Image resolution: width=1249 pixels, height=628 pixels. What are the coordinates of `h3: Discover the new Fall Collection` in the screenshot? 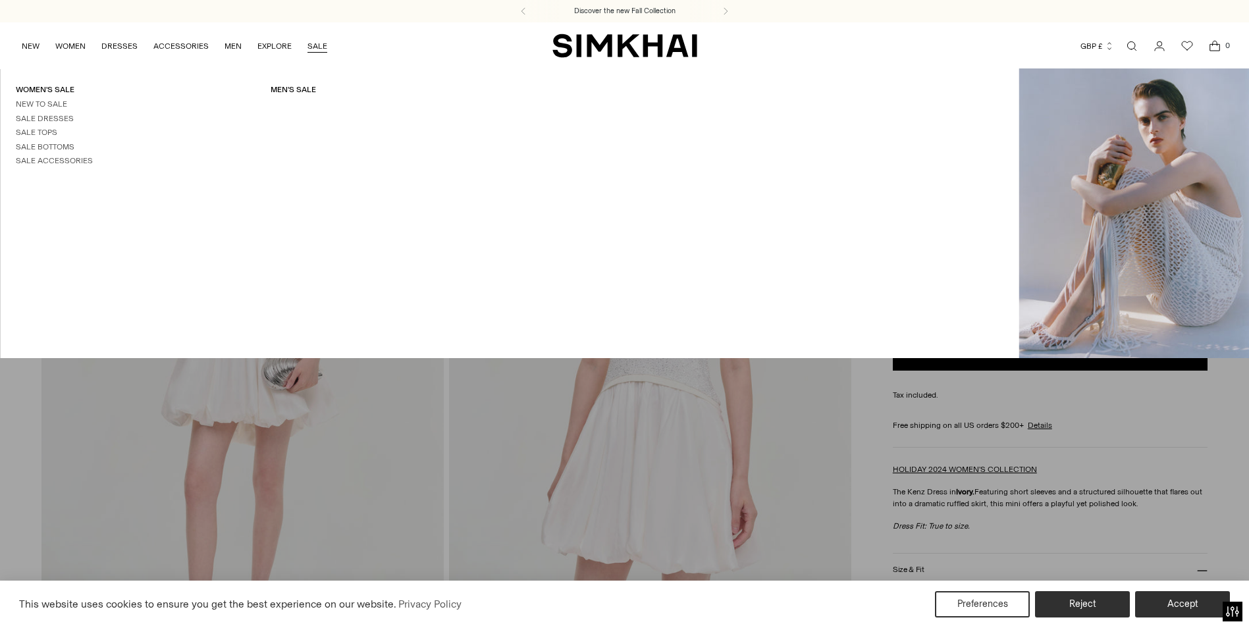 It's located at (625, 11).